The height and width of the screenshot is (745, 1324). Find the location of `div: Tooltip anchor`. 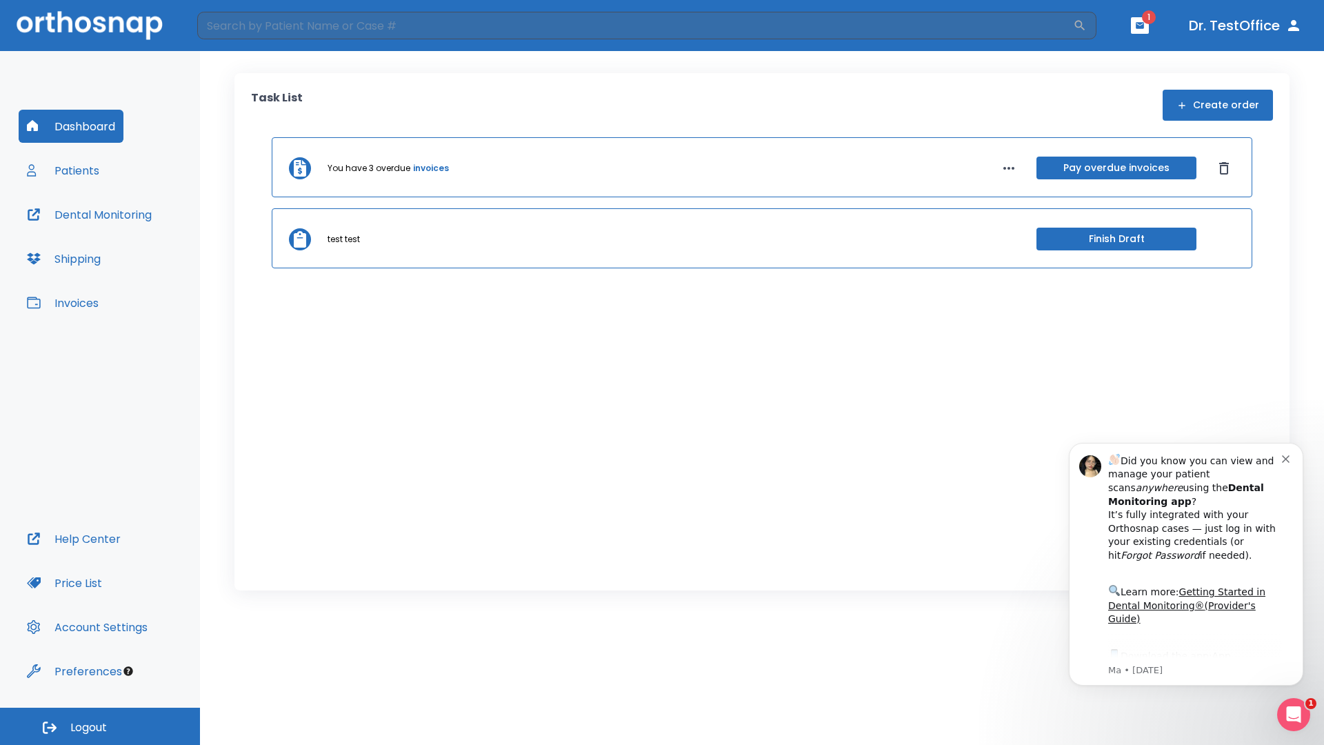

div: Tooltip anchor is located at coordinates (128, 671).